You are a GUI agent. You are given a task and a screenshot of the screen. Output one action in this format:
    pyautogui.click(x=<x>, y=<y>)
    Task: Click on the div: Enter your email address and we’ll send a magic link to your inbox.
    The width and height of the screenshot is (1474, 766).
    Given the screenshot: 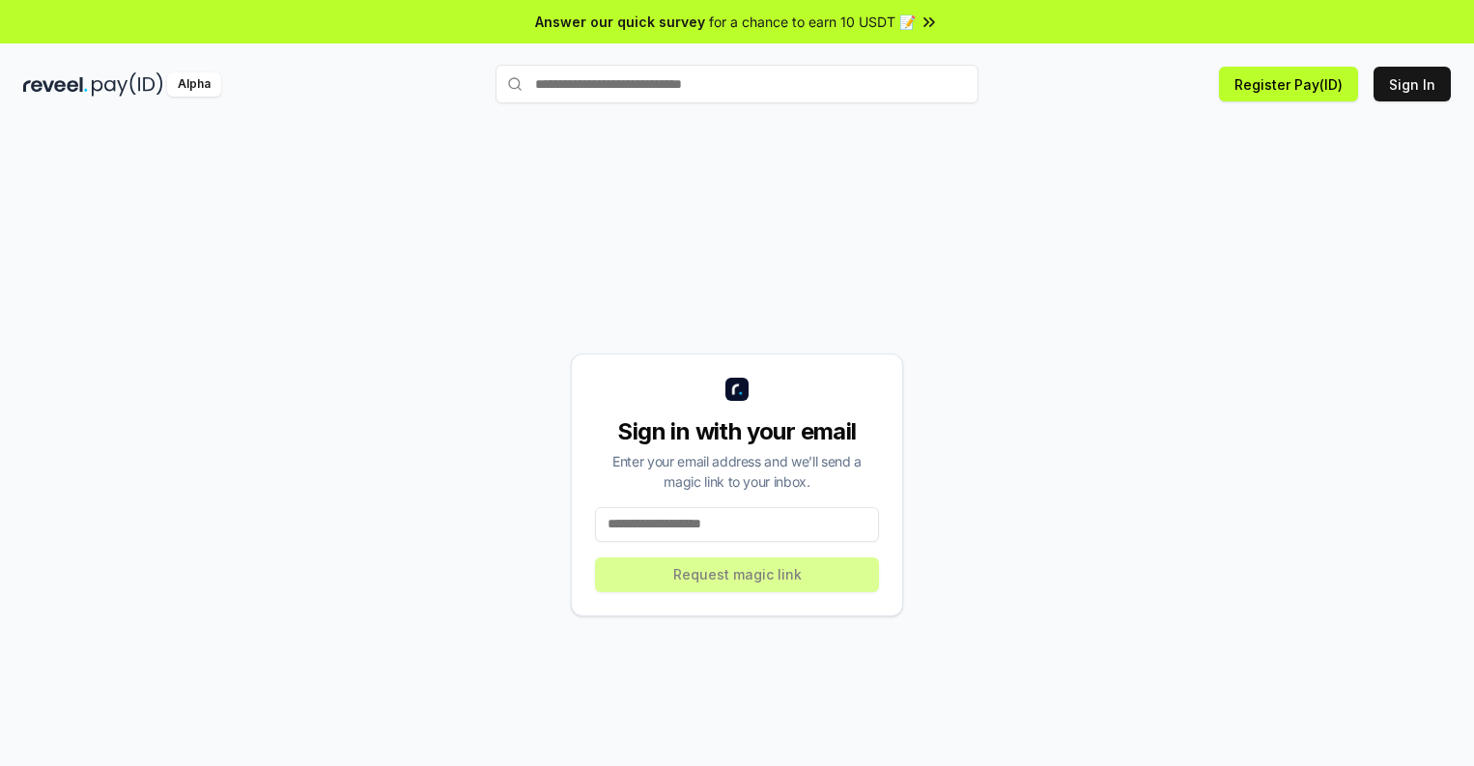 What is the action you would take?
    pyautogui.click(x=737, y=471)
    